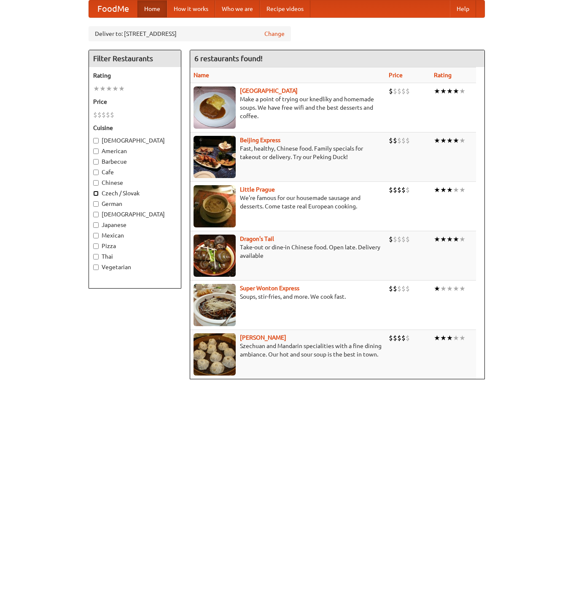 The image size is (573, 597). I want to click on img: superwonton.jpg, so click(215, 305).